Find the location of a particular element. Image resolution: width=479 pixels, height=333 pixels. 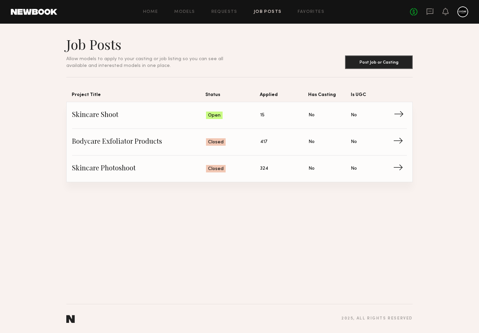

span: Status is located at coordinates (232, 96).